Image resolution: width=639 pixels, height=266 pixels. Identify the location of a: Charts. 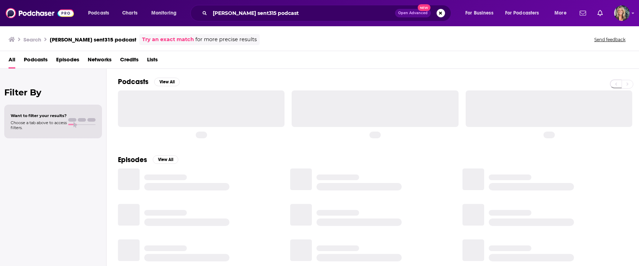
(130, 13).